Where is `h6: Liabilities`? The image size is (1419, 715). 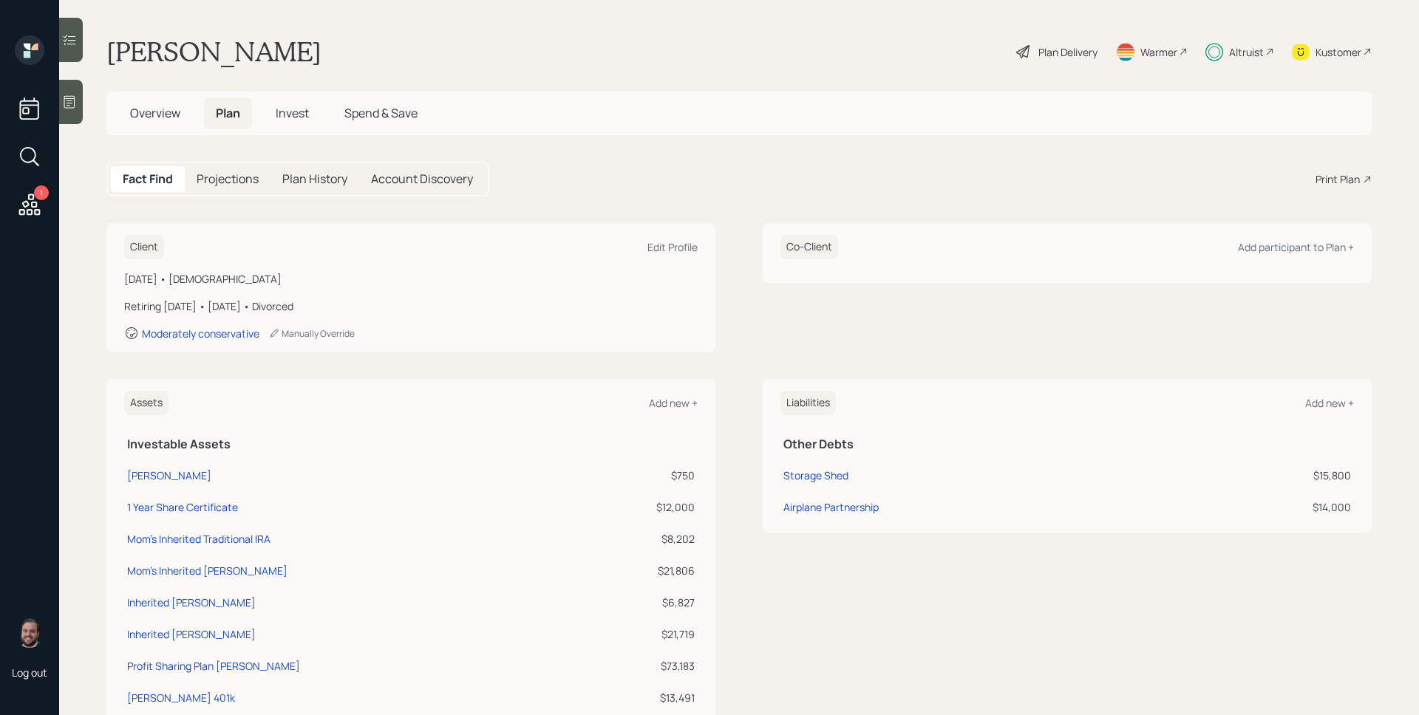
h6: Liabilities is located at coordinates (808, 403).